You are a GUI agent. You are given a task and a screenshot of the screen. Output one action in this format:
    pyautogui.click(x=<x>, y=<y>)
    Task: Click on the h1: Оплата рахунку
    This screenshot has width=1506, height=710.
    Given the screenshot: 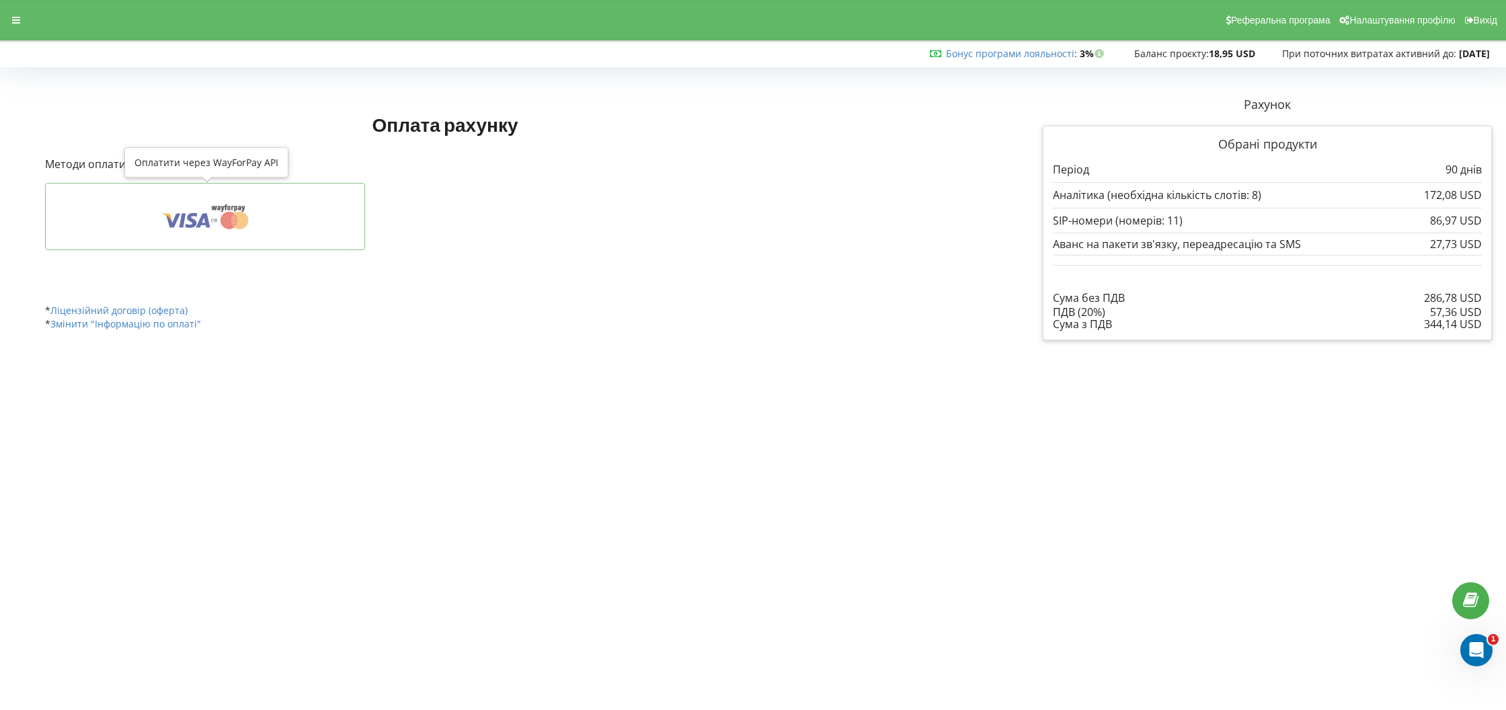 What is the action you would take?
    pyautogui.click(x=444, y=124)
    